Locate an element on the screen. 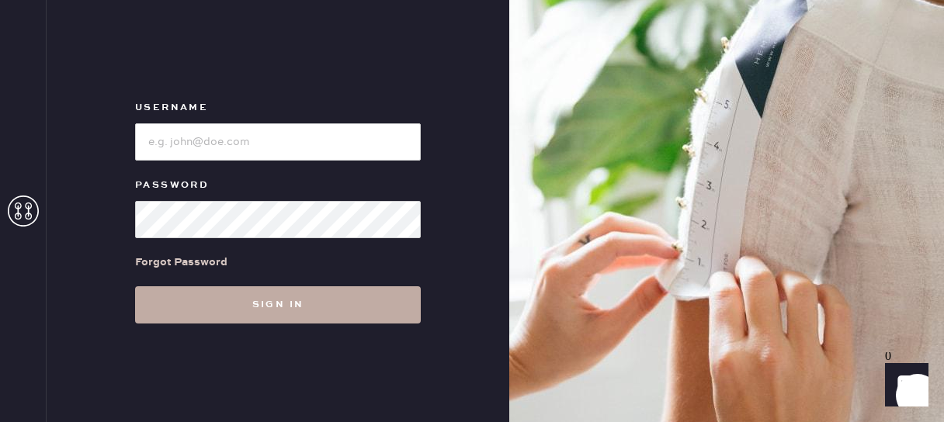 The height and width of the screenshot is (422, 944). a: Forgot Password is located at coordinates (181, 262).